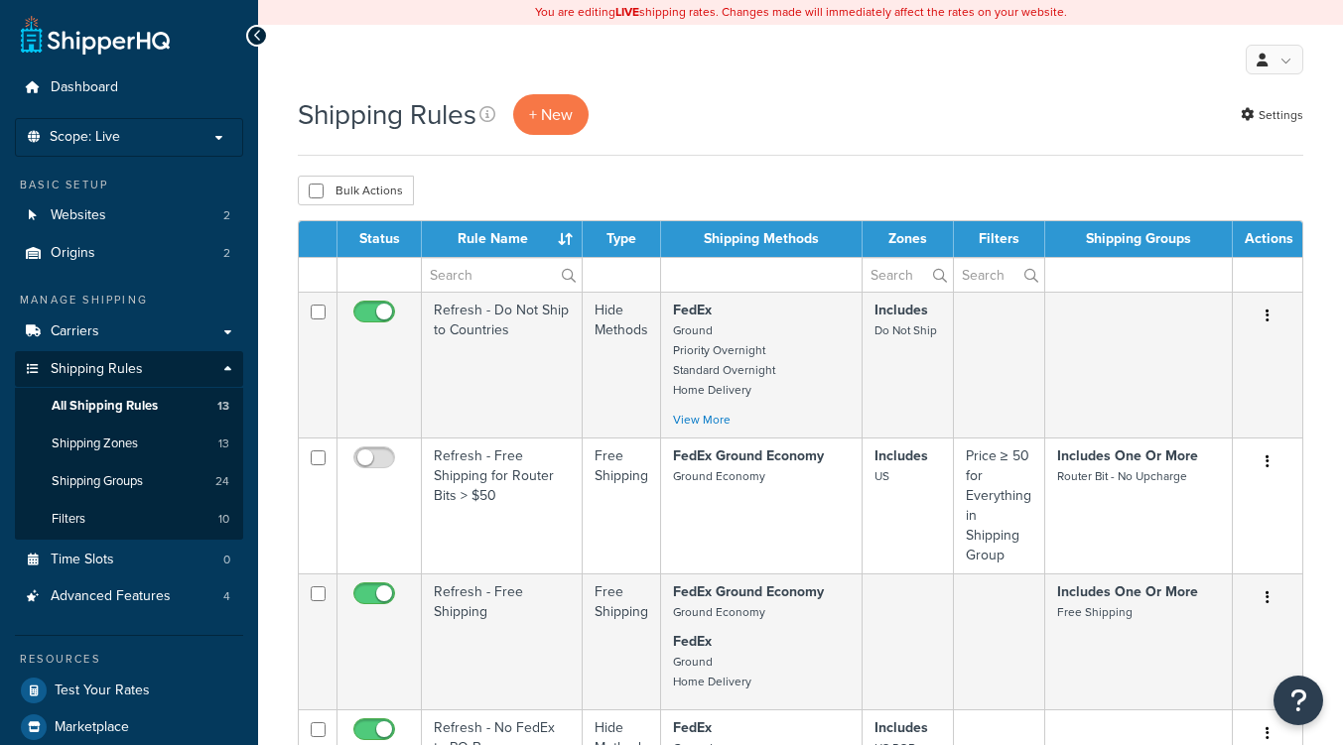 Image resolution: width=1343 pixels, height=745 pixels. I want to click on small: Ground Priority Overnight Standard Overnight Home Delivery, so click(724, 360).